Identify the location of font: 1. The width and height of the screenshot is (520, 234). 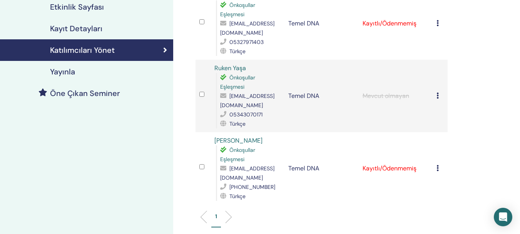
(216, 216).